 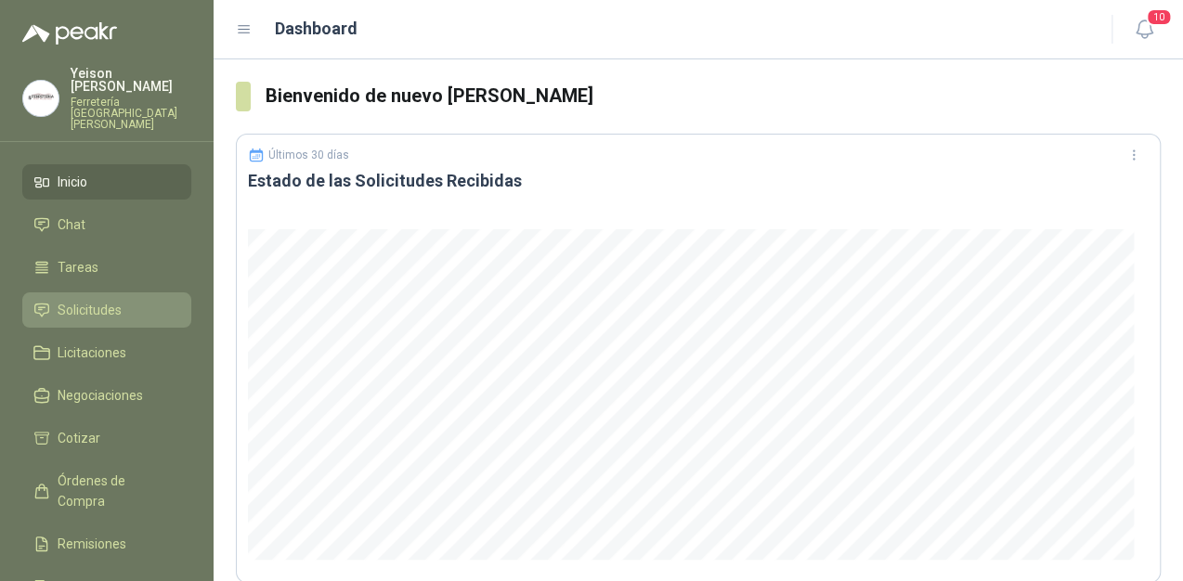 I want to click on span: Remisiones, so click(x=92, y=544).